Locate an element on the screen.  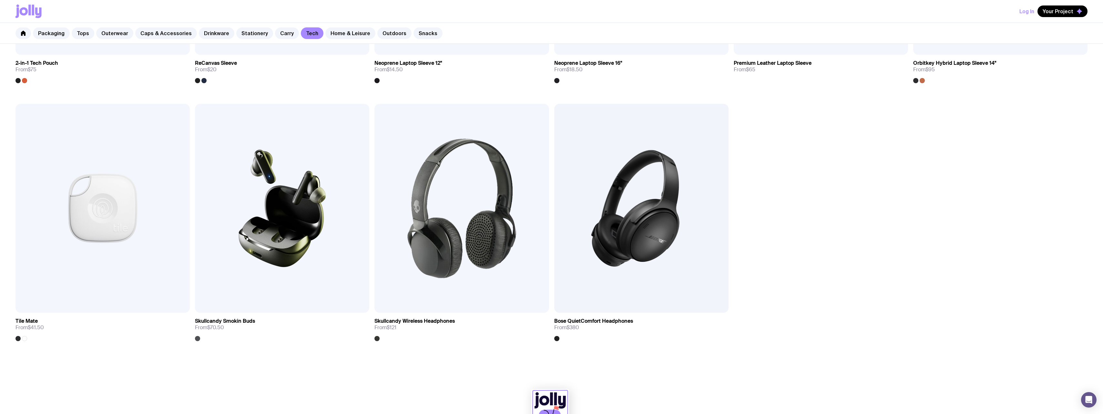
a: Bose QuietComfort HeadphonesFrom$380 is located at coordinates (641, 327).